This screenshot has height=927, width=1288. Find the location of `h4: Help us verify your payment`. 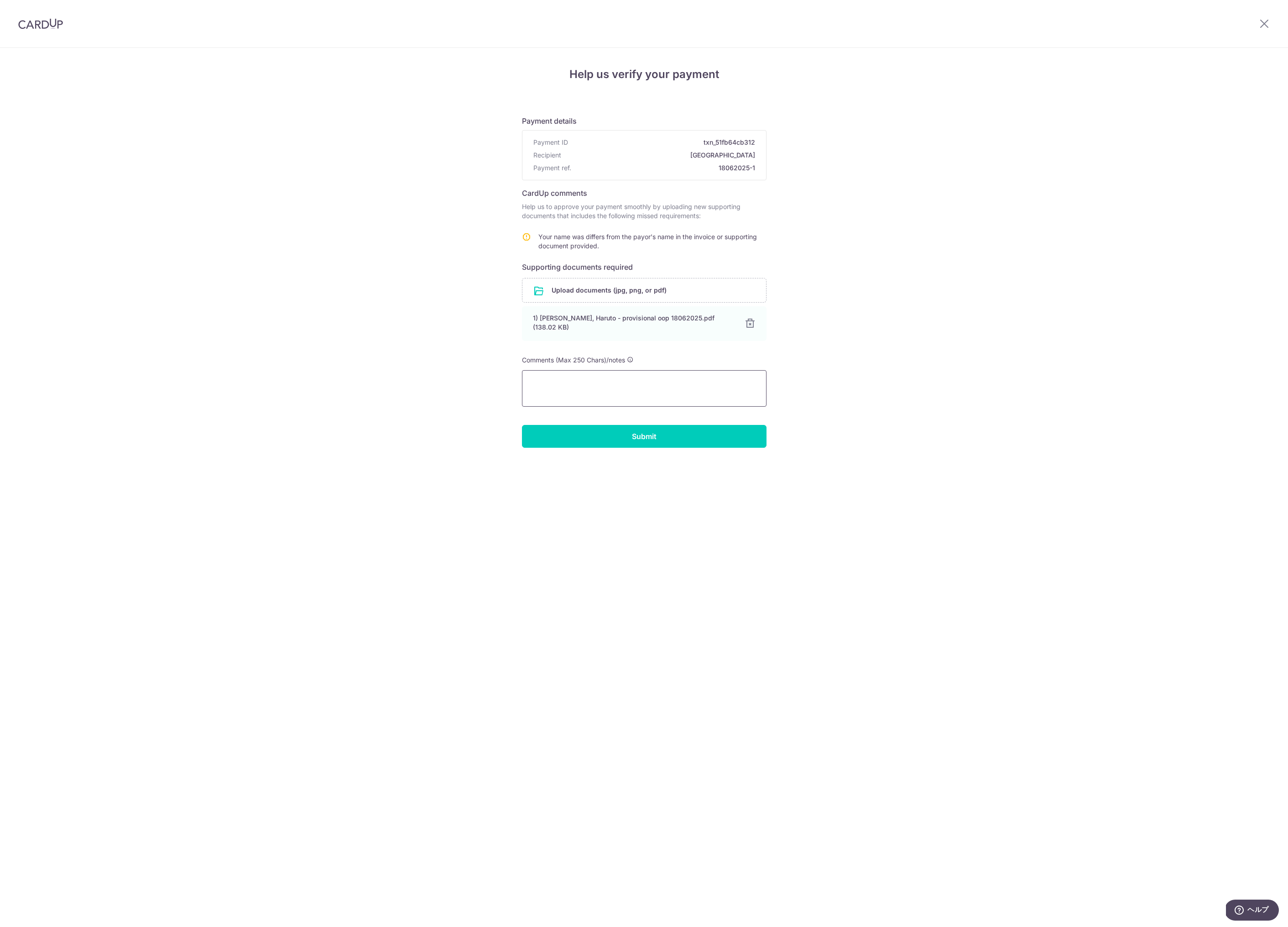

h4: Help us verify your payment is located at coordinates (644, 74).